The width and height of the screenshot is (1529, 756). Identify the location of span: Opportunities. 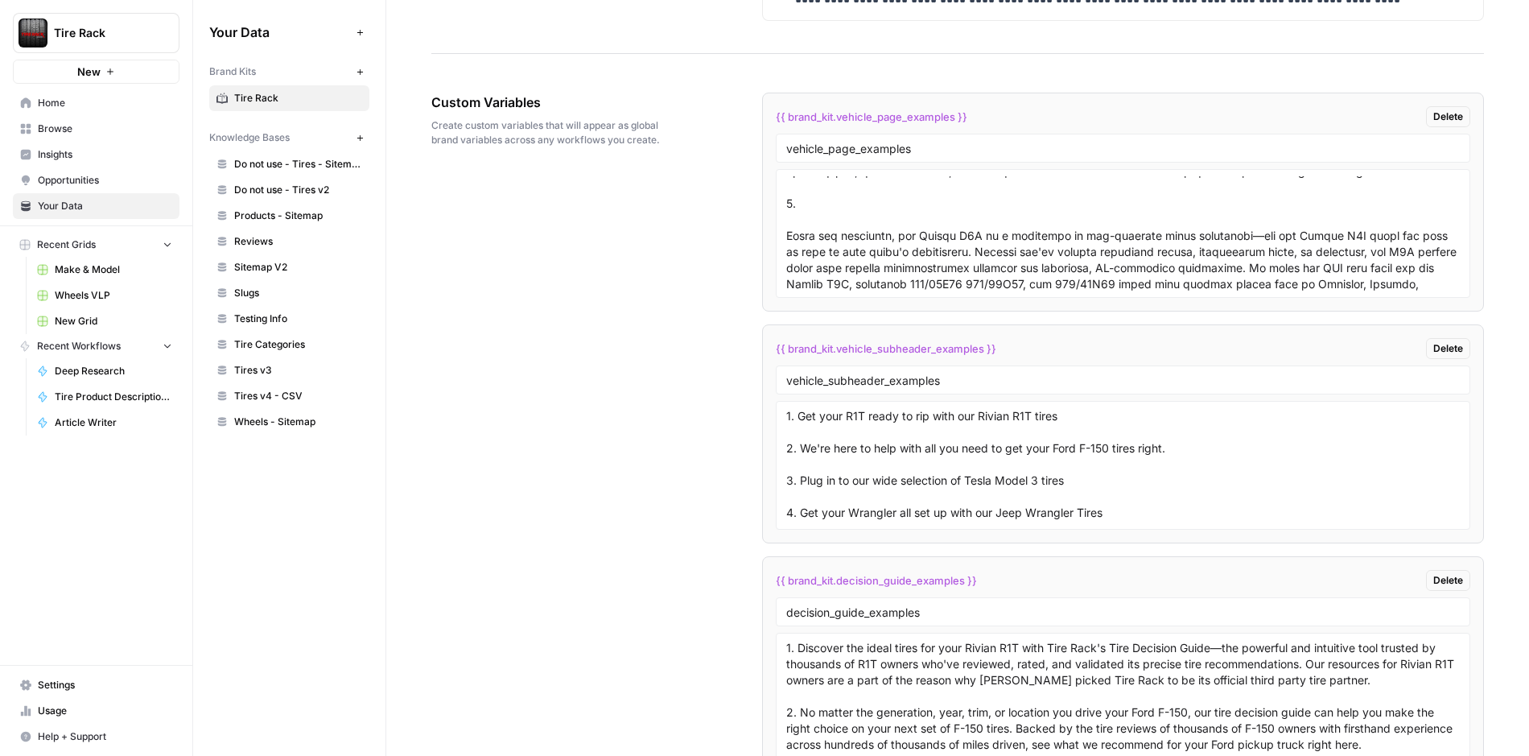
(105, 180).